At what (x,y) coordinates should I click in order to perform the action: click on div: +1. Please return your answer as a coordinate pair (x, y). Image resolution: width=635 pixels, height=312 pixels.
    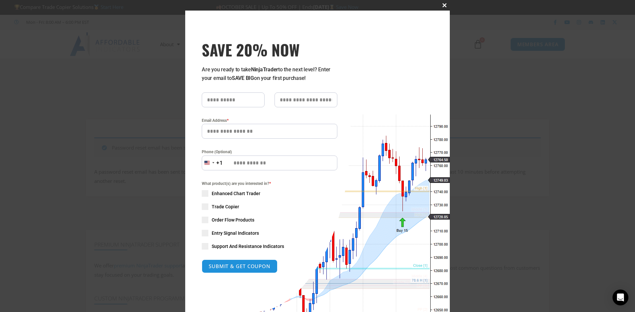
    Looking at the image, I should click on (219, 163).